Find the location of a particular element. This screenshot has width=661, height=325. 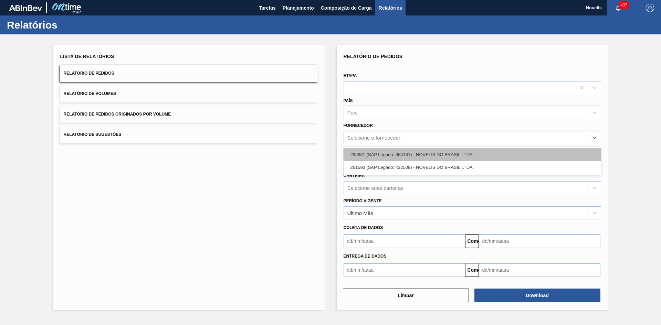

font: Carteira is located at coordinates (354, 176).